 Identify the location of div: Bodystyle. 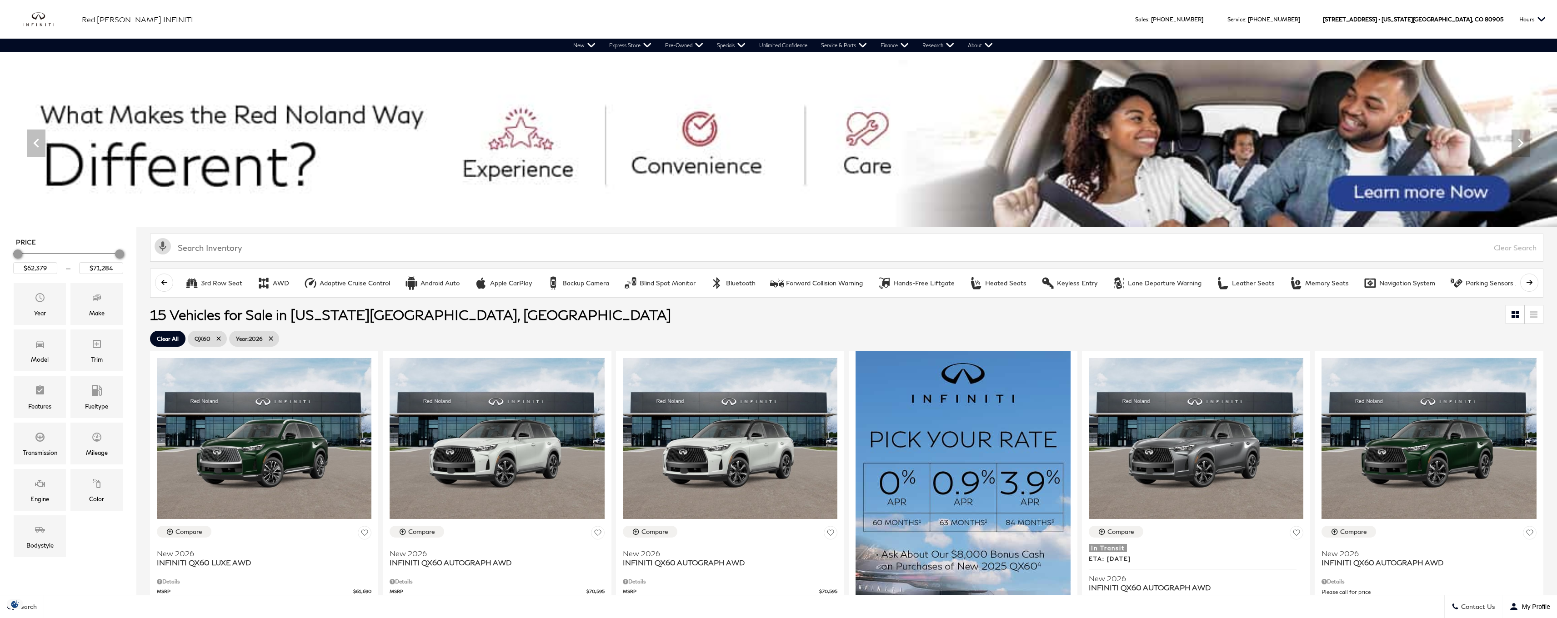
(40, 545).